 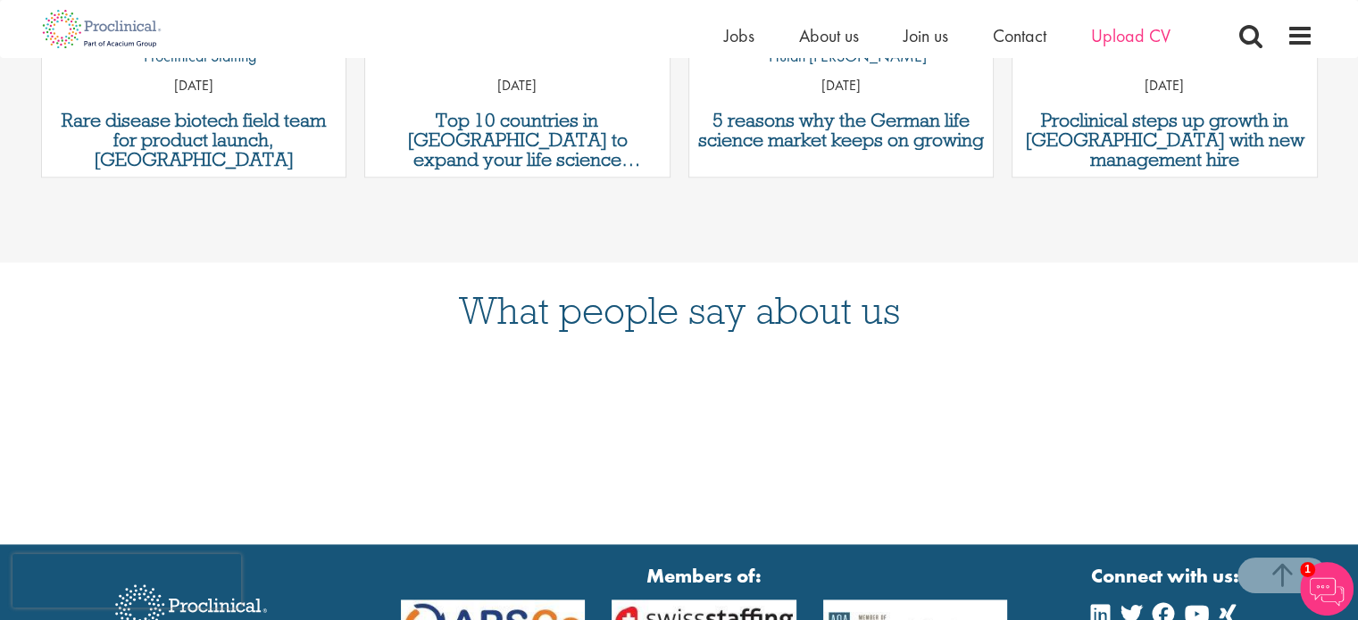 What do you see at coordinates (829, 36) in the screenshot?
I see `a: About us` at bounding box center [829, 36].